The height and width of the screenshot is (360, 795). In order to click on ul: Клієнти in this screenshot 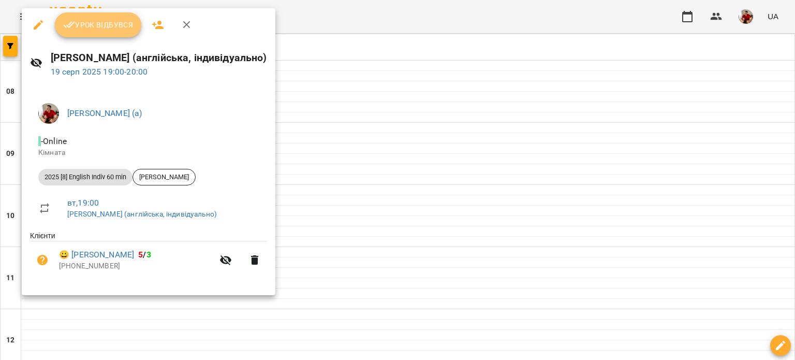, I will do `click(149, 256)`.